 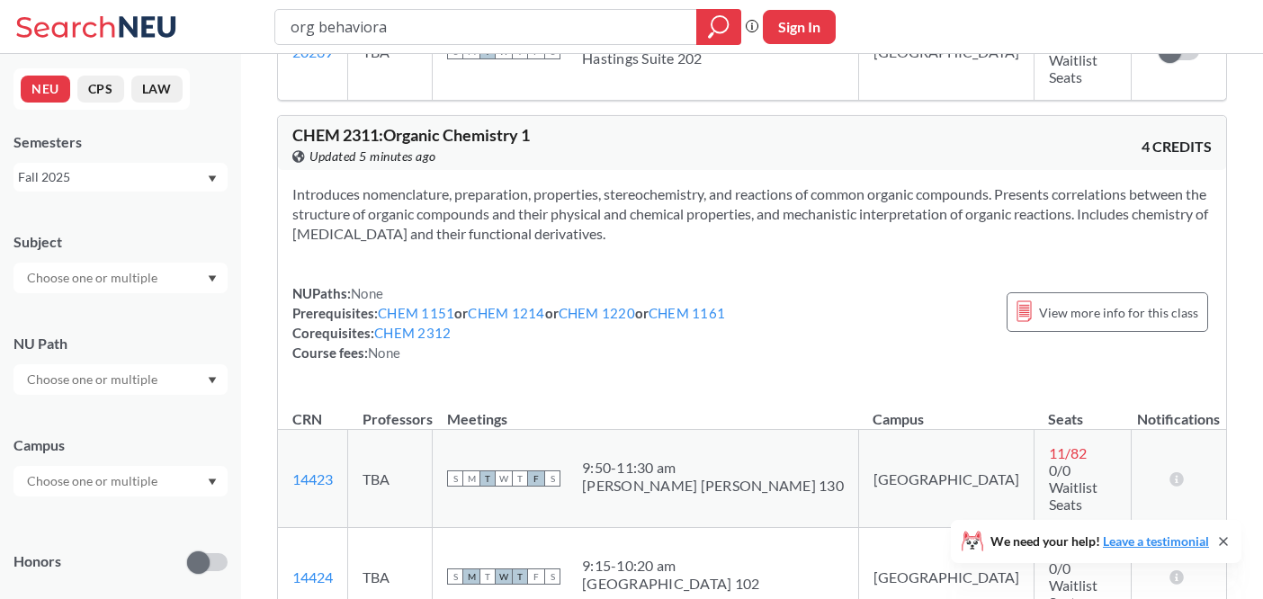 What do you see at coordinates (121, 142) in the screenshot?
I see `div: Semesters` at bounding box center [121, 142].